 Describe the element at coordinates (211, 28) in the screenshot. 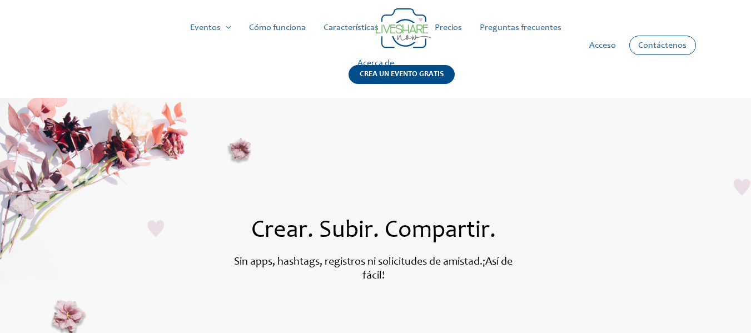

I see `a: Eventos` at that location.